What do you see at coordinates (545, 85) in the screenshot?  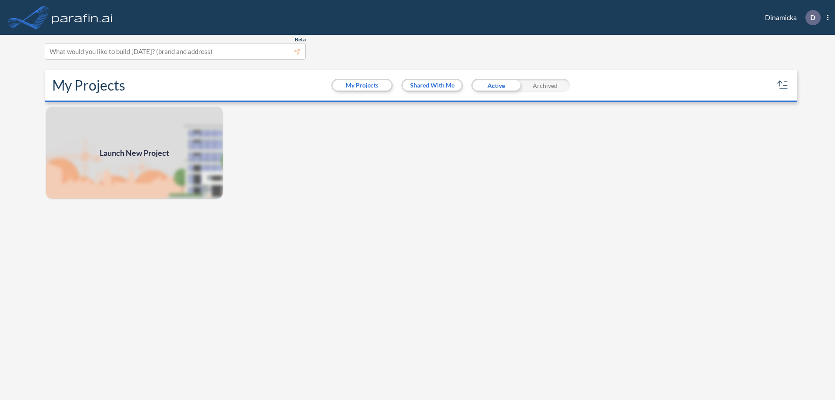 I see `div: Archived` at bounding box center [545, 85].